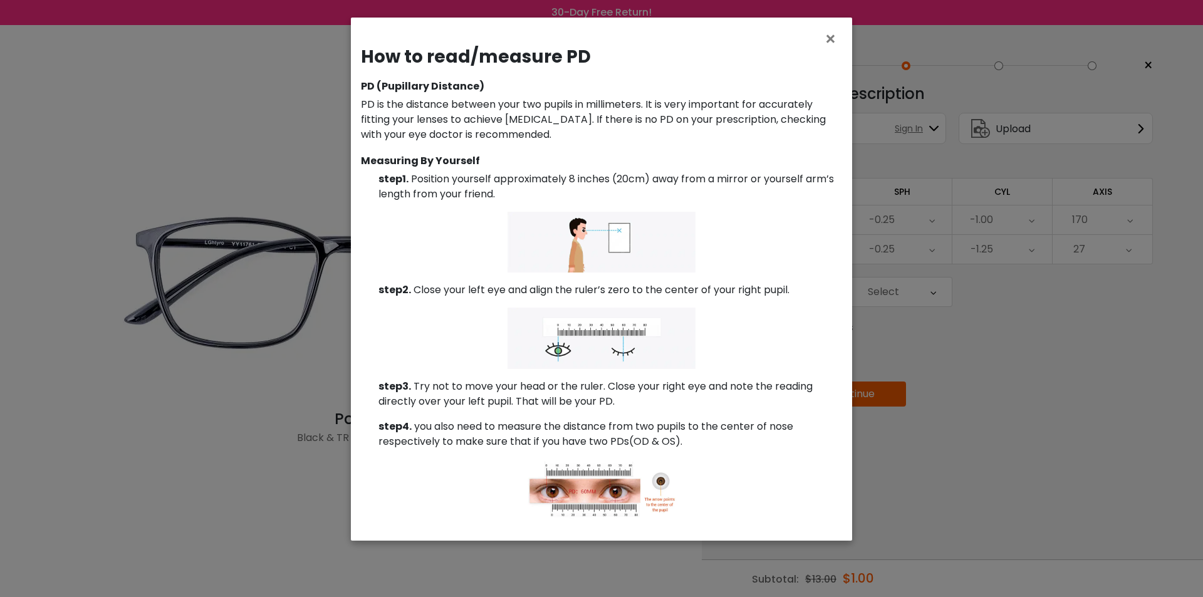  I want to click on span: step3., so click(395, 386).